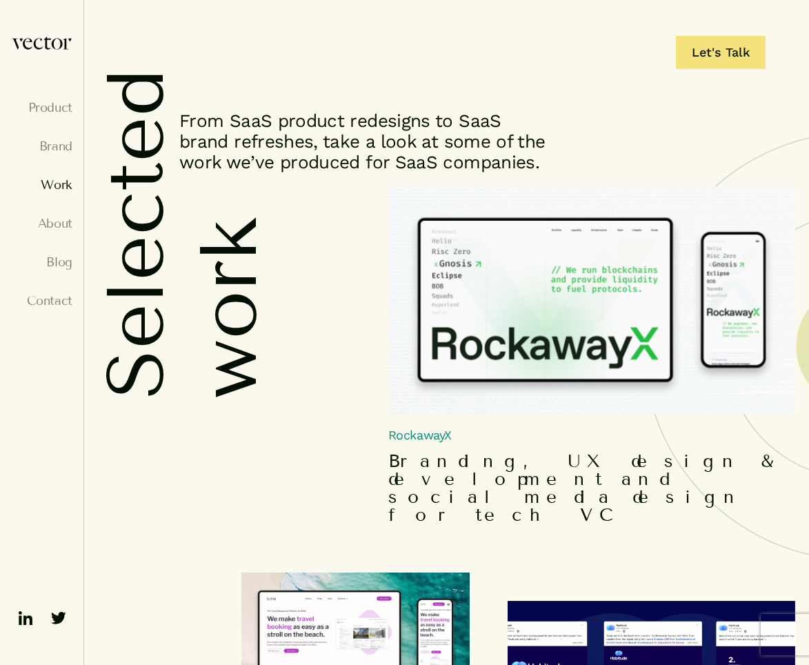 Image resolution: width=809 pixels, height=665 pixels. I want to click on a: Brand, so click(41, 146).